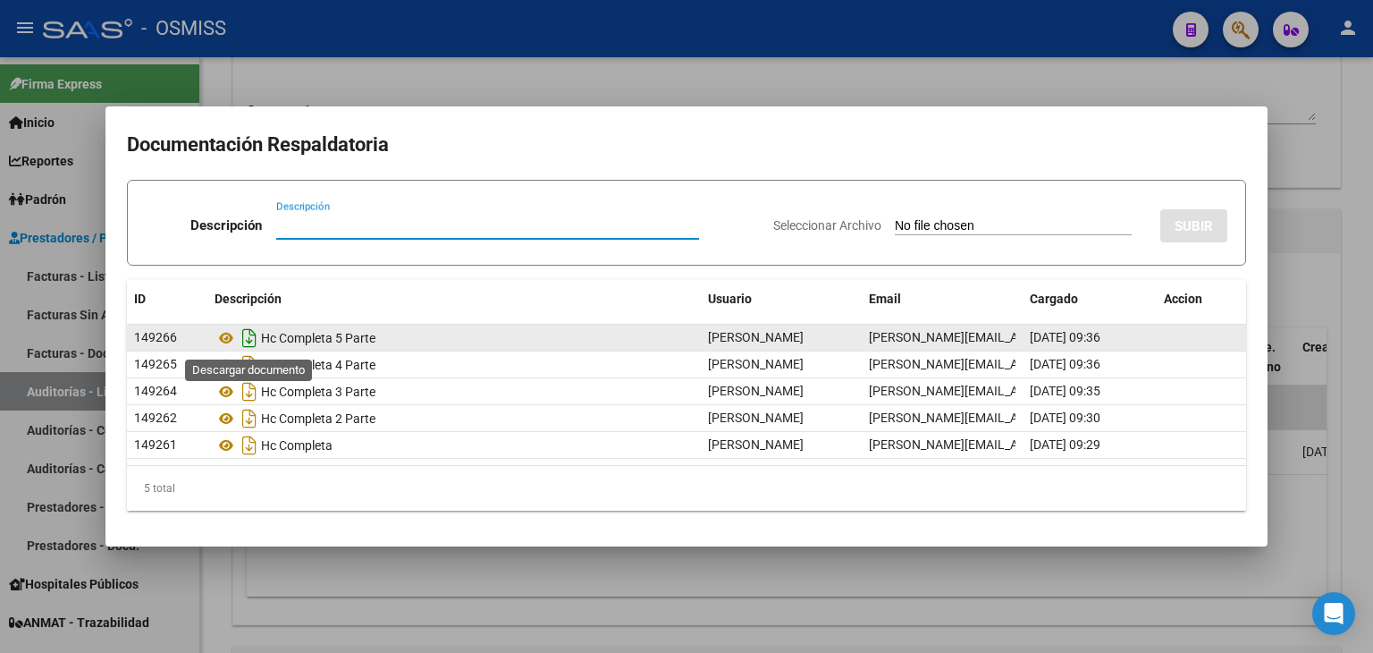  What do you see at coordinates (454, 338) in the screenshot?
I see `div: Hc Completa 5 Parte` at bounding box center [454, 338].